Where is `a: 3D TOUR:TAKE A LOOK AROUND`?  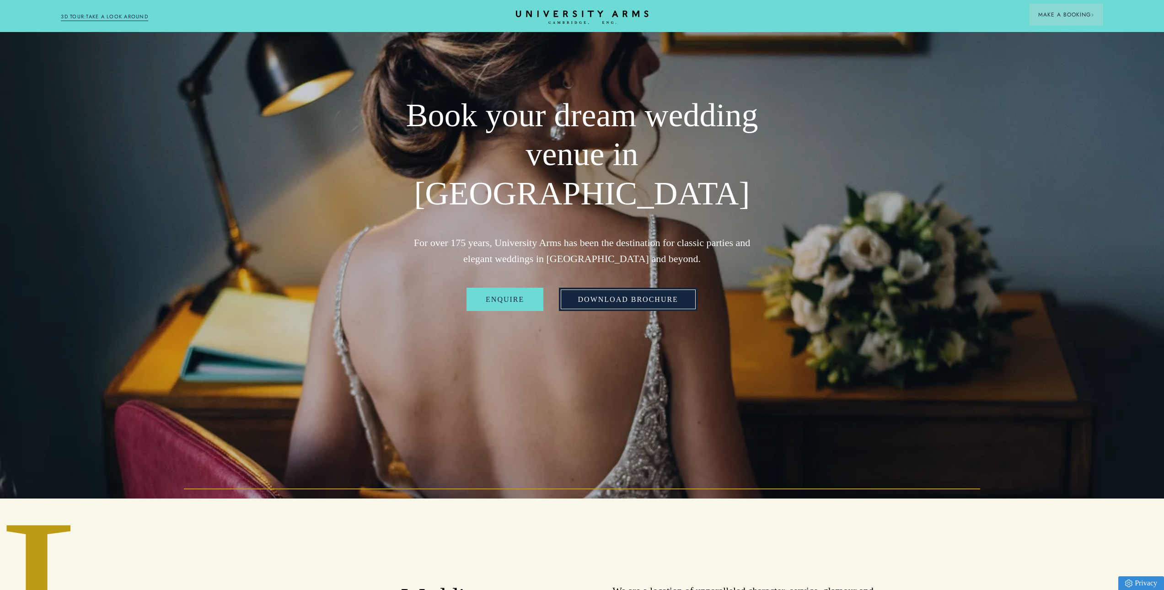 a: 3D TOUR:TAKE A LOOK AROUND is located at coordinates (104, 17).